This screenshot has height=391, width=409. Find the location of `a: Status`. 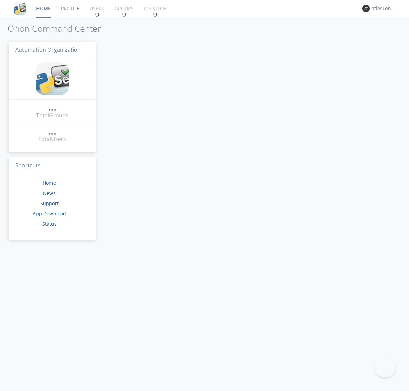

a: Status is located at coordinates (49, 223).